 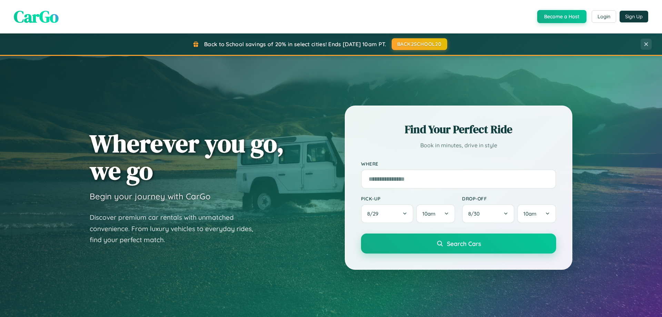 I want to click on span: 8 / 30, so click(x=475, y=213).